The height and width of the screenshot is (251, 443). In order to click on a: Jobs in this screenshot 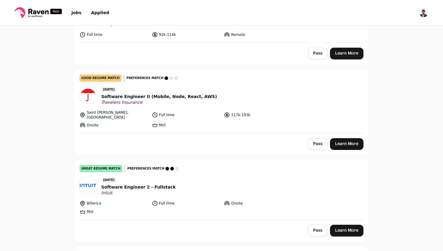, I will do `click(76, 13)`.